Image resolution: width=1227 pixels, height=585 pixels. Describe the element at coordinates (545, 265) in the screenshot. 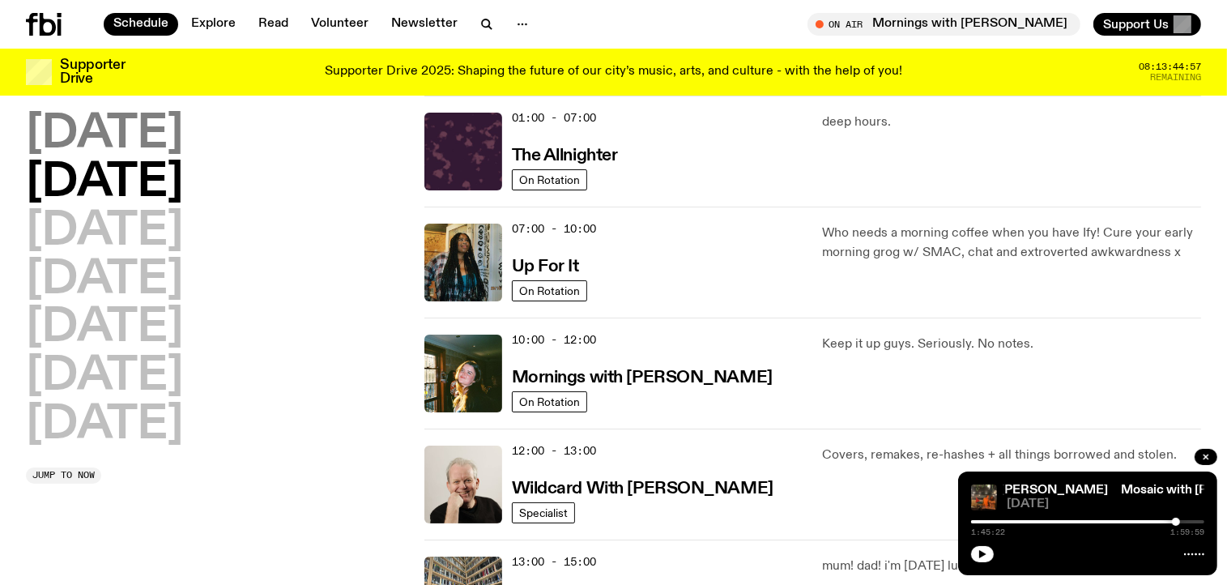

I see `a: Up For It` at that location.